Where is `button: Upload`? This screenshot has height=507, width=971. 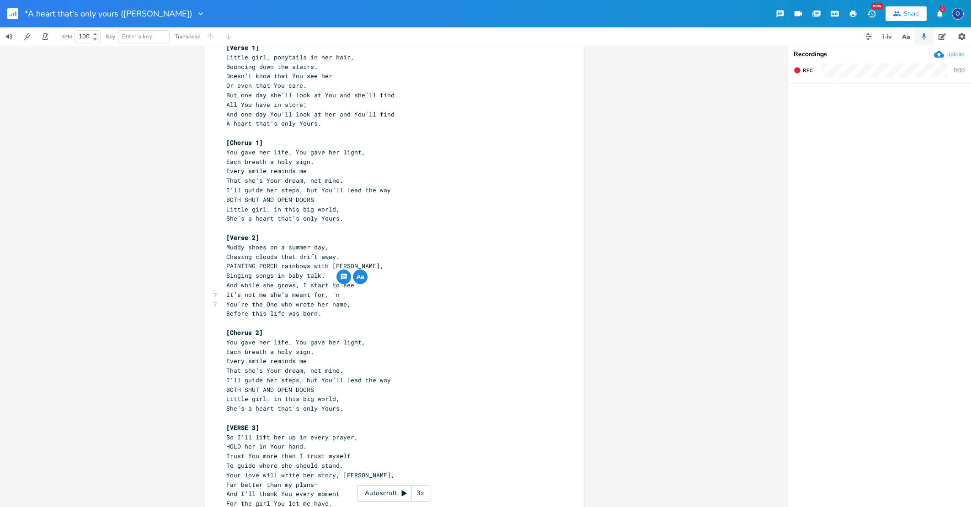
button: Upload is located at coordinates (949, 54).